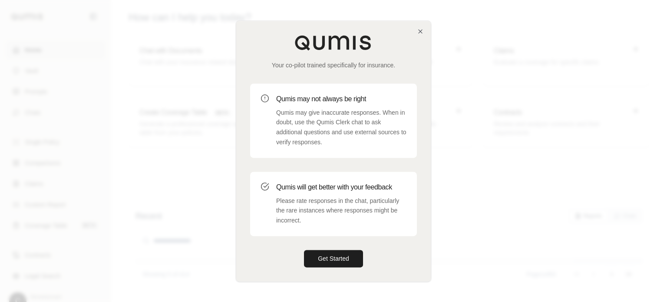 The height and width of the screenshot is (302, 667). What do you see at coordinates (333, 65) in the screenshot?
I see `p: Your co-pilot trained specifically for insurance.` at bounding box center [333, 65].